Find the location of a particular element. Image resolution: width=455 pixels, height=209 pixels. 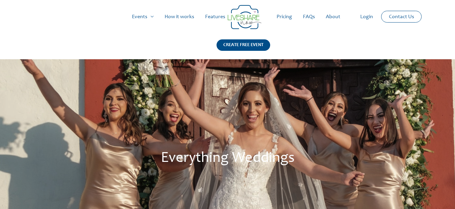

a: How it works is located at coordinates (179, 17).